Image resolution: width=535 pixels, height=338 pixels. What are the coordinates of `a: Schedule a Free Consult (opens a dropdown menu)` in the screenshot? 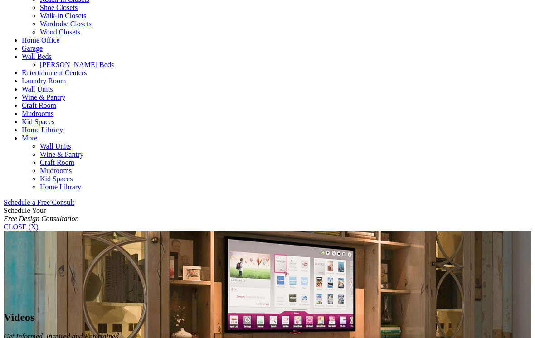 It's located at (39, 202).